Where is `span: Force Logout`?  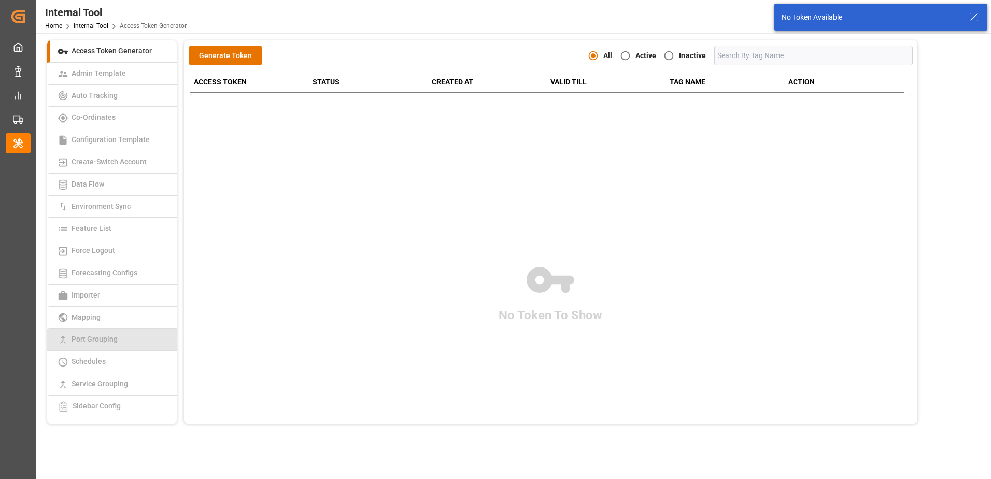
span: Force Logout is located at coordinates (93, 250).